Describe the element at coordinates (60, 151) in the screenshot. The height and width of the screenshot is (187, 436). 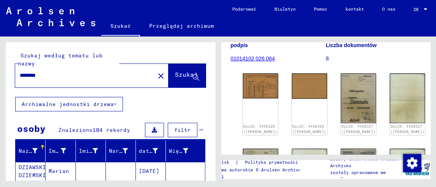
I see `mat-header-cell: Imię` at that location.